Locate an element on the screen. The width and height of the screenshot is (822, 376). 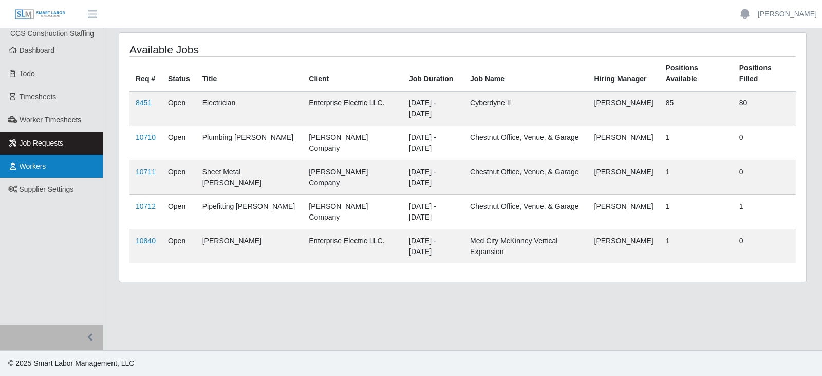
span: CCS Construction Staffing is located at coordinates (52, 33).